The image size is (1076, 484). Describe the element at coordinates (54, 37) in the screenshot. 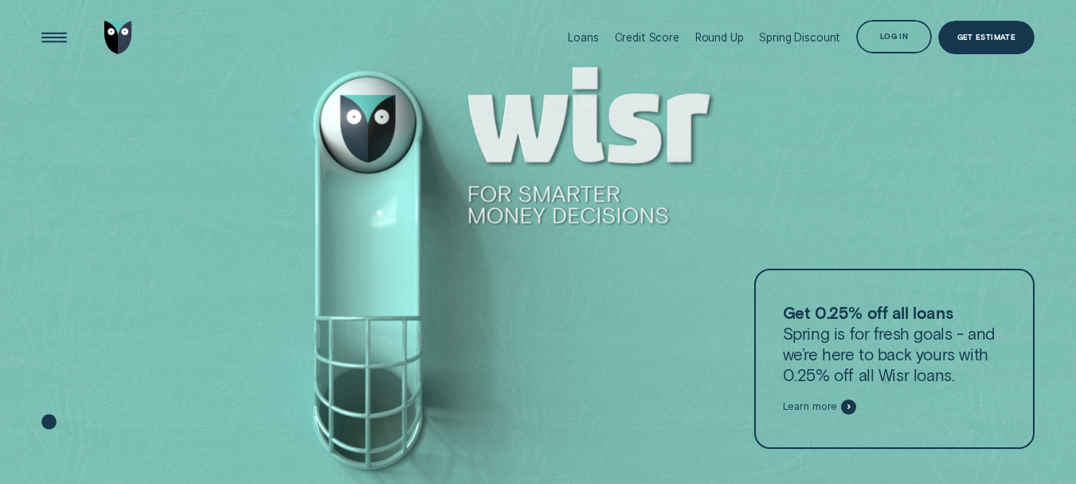

I see `button: Open Menu` at that location.